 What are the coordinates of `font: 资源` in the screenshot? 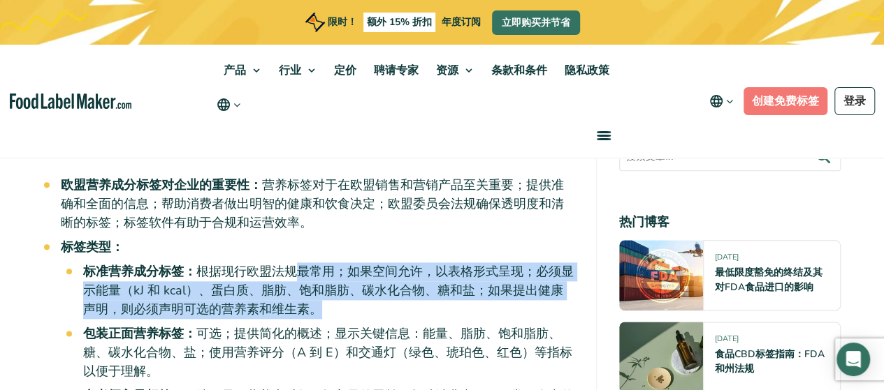 It's located at (447, 71).